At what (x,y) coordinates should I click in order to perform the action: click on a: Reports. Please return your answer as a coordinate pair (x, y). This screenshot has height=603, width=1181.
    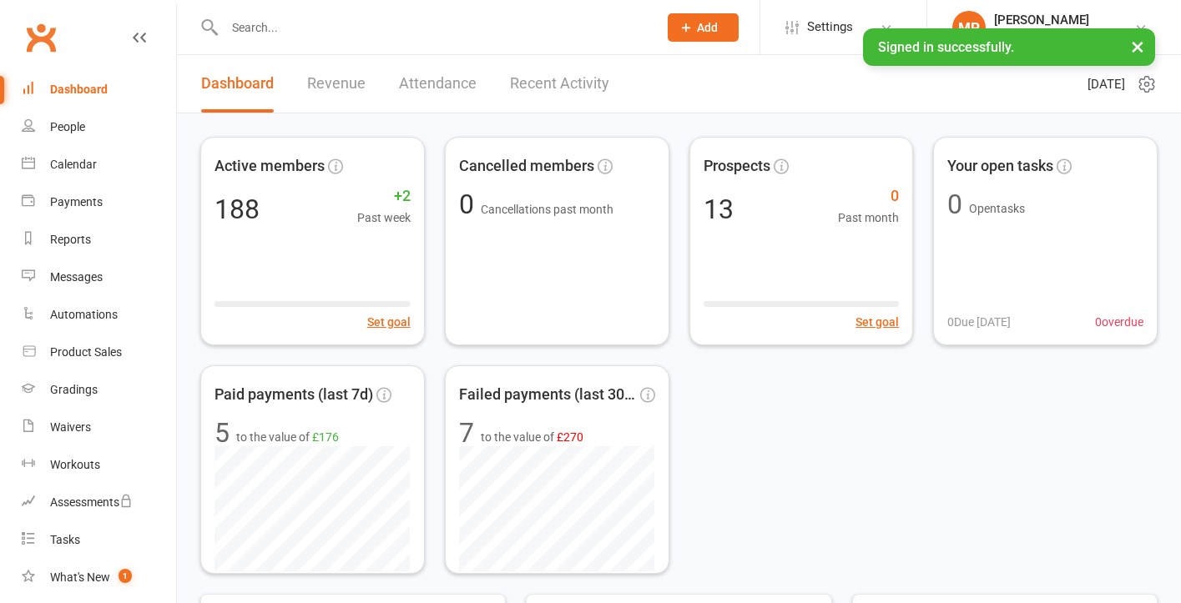
    Looking at the image, I should click on (98, 240).